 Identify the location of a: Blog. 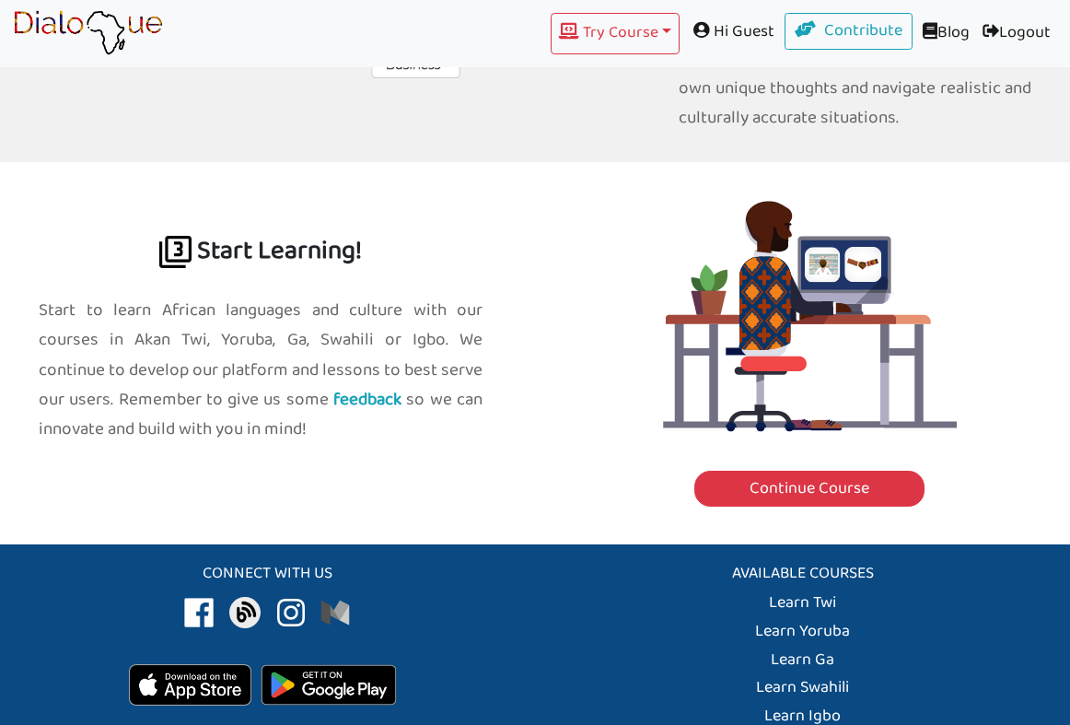
(944, 33).